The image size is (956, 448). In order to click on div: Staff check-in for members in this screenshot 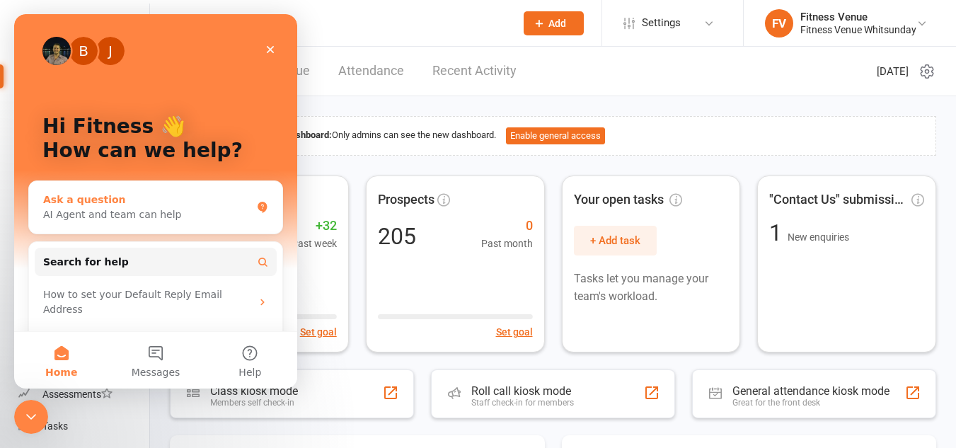, I will do `click(522, 403)`.